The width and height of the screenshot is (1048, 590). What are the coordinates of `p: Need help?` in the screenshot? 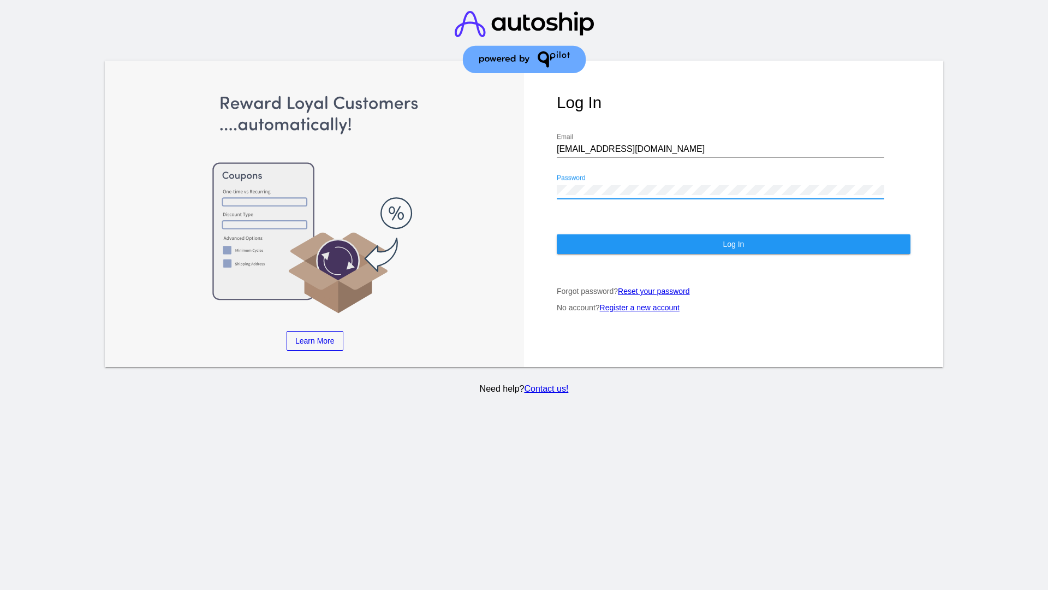 It's located at (524, 389).